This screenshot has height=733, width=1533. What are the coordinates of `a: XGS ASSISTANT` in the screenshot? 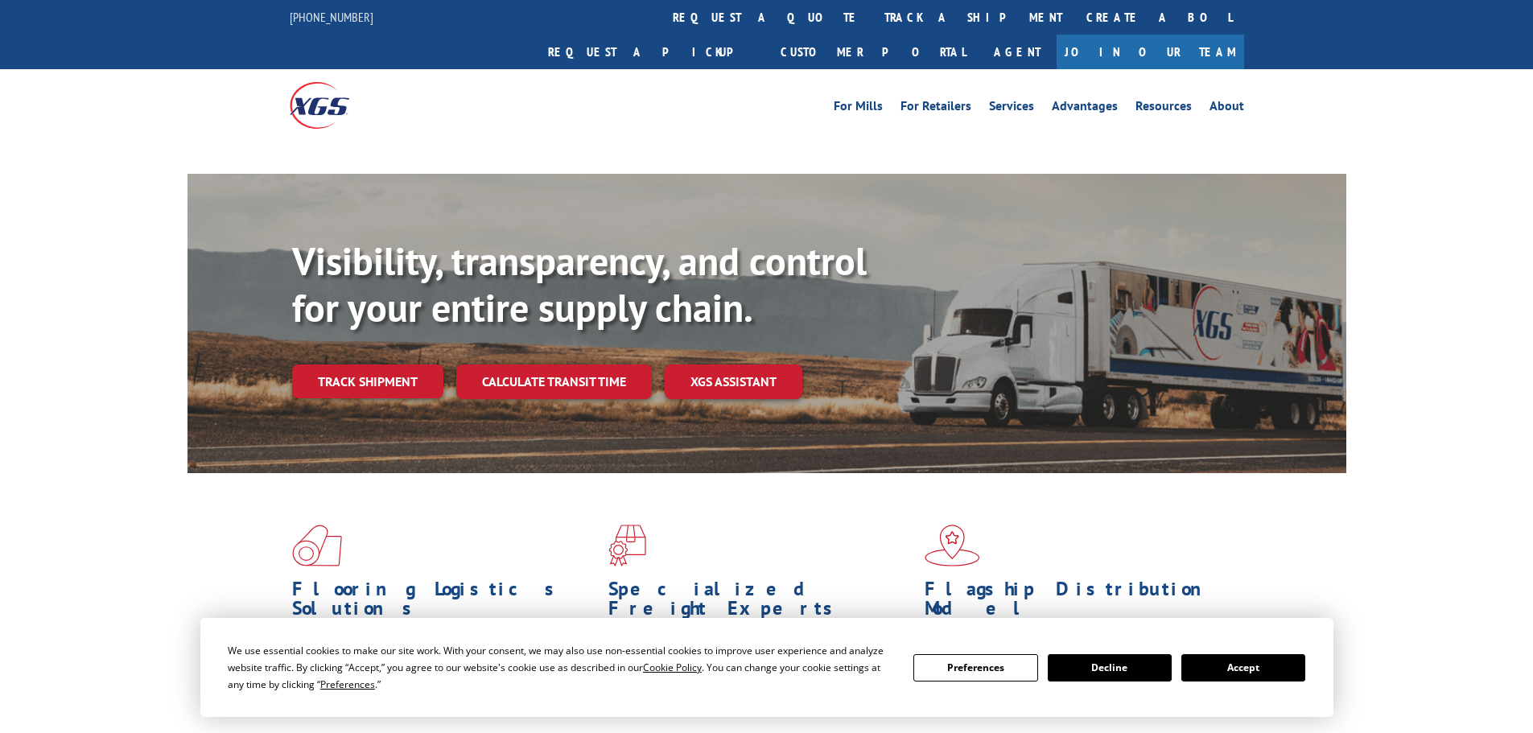 It's located at (733, 381).